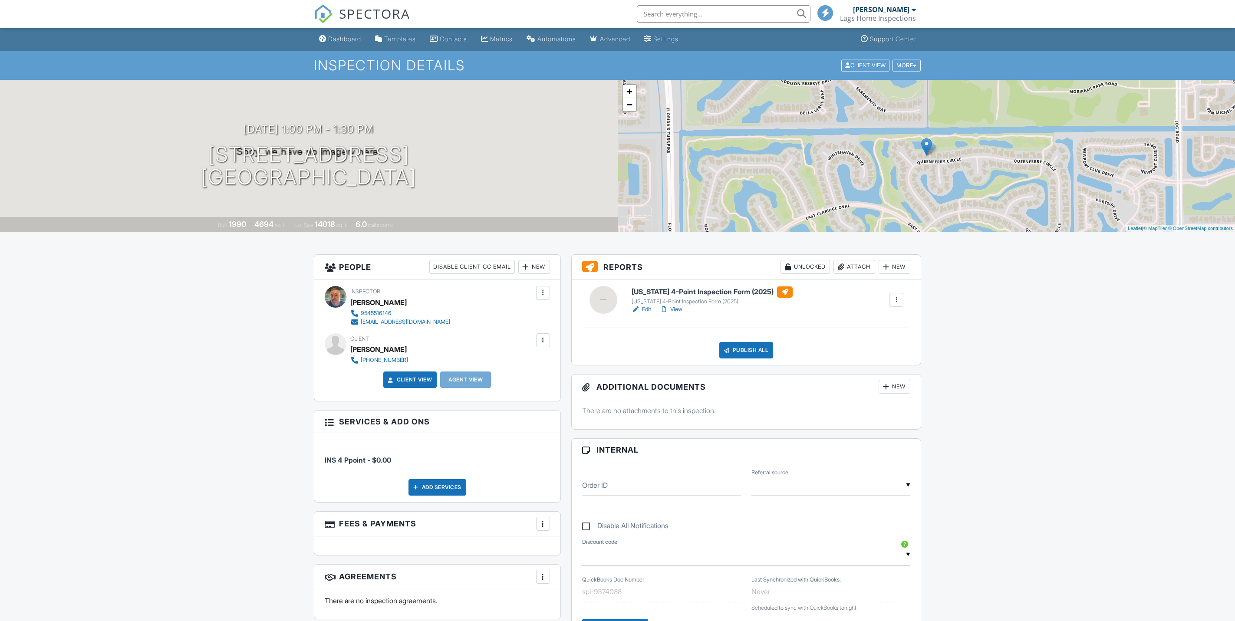  I want to click on div: 1990, so click(237, 224).